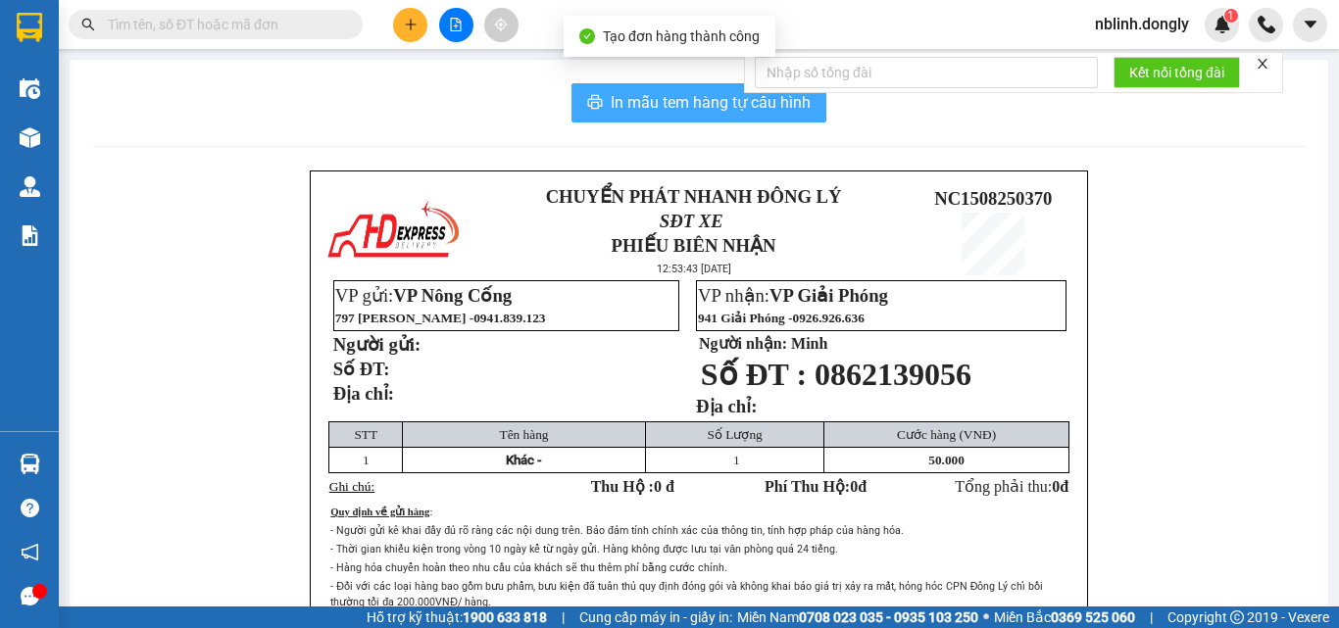 Image resolution: width=1339 pixels, height=628 pixels. Describe the element at coordinates (828, 318) in the screenshot. I see `span: 0926.926.636` at that location.